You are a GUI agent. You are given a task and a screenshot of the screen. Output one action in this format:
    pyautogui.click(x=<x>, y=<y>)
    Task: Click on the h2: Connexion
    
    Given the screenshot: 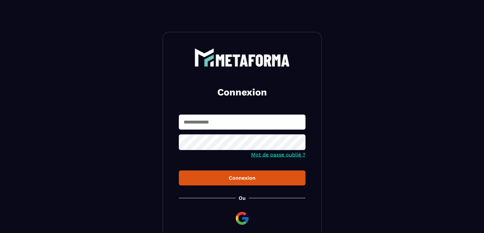 What is the action you would take?
    pyautogui.click(x=242, y=92)
    